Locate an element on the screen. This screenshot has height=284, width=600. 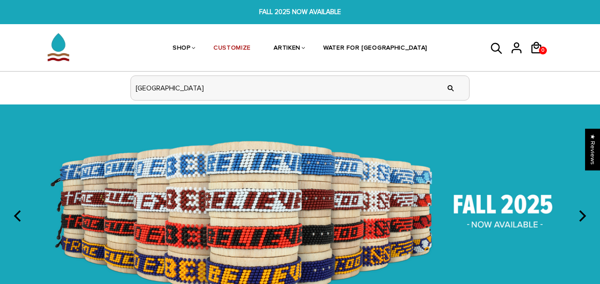
input: Search is located at coordinates (451, 88).